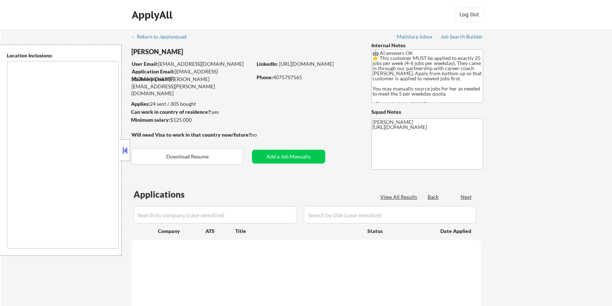 The image size is (612, 306). What do you see at coordinates (190, 112) in the screenshot?
I see `div: yes` at bounding box center [190, 112].